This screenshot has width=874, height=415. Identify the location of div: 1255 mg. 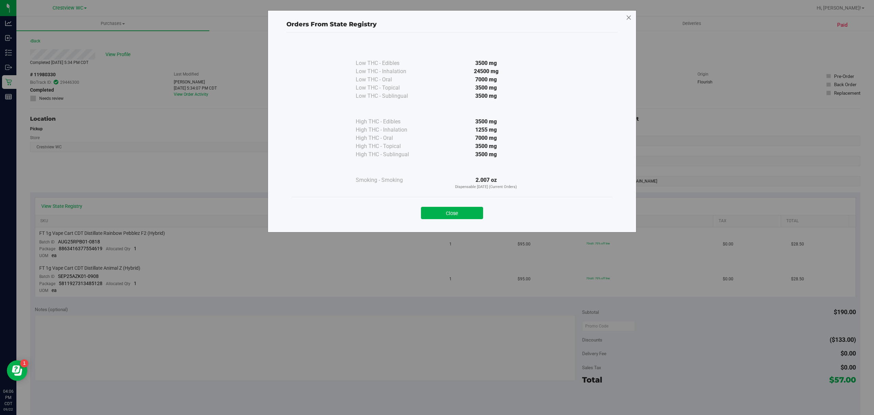
(486, 130).